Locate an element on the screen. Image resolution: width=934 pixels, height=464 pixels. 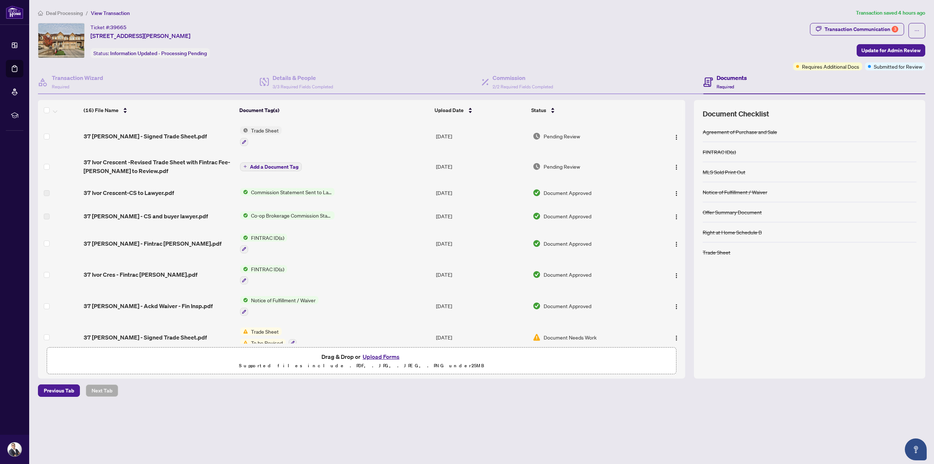
h4: Details & People is located at coordinates (303, 78).